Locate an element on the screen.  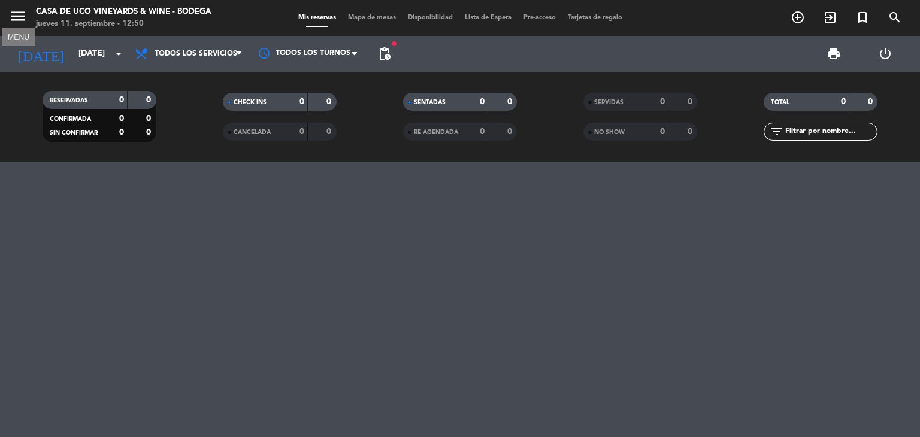
i: power_settings_new is located at coordinates (885, 54).